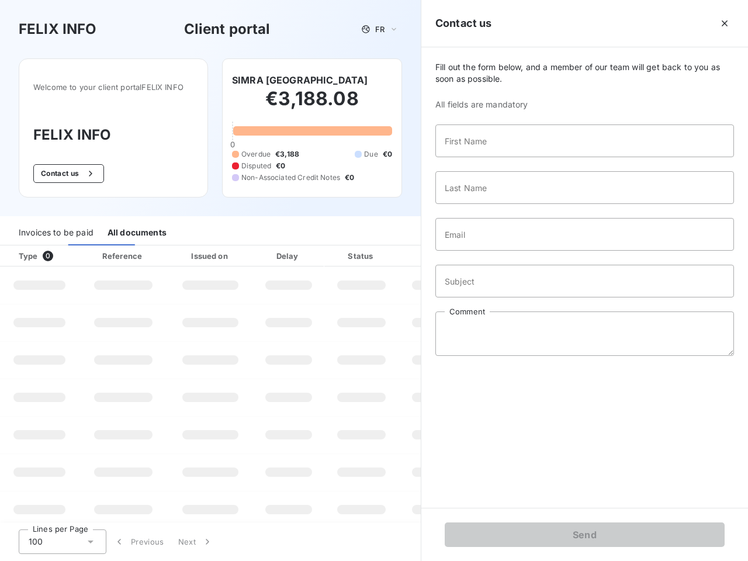 The height and width of the screenshot is (561, 748). Describe the element at coordinates (289, 256) in the screenshot. I see `div: Delay` at that location.